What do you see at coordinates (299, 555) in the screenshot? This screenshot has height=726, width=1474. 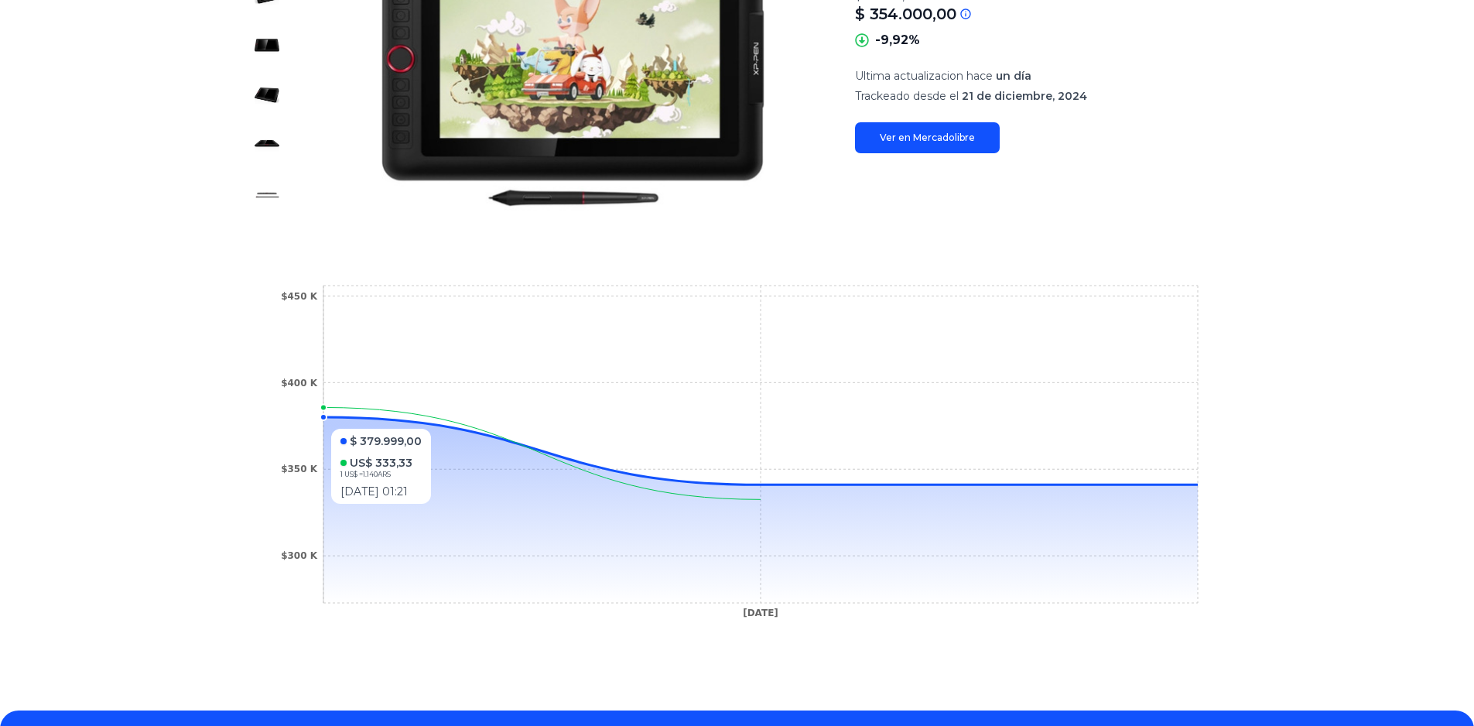 I see `tspan: $300 K` at bounding box center [299, 555].